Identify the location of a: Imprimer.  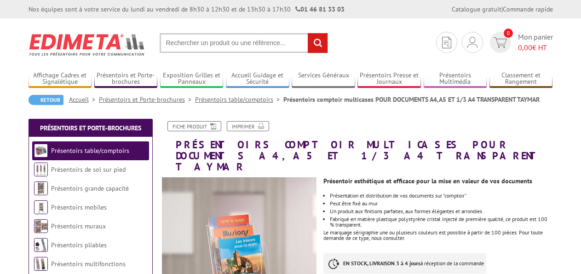
(248, 126).